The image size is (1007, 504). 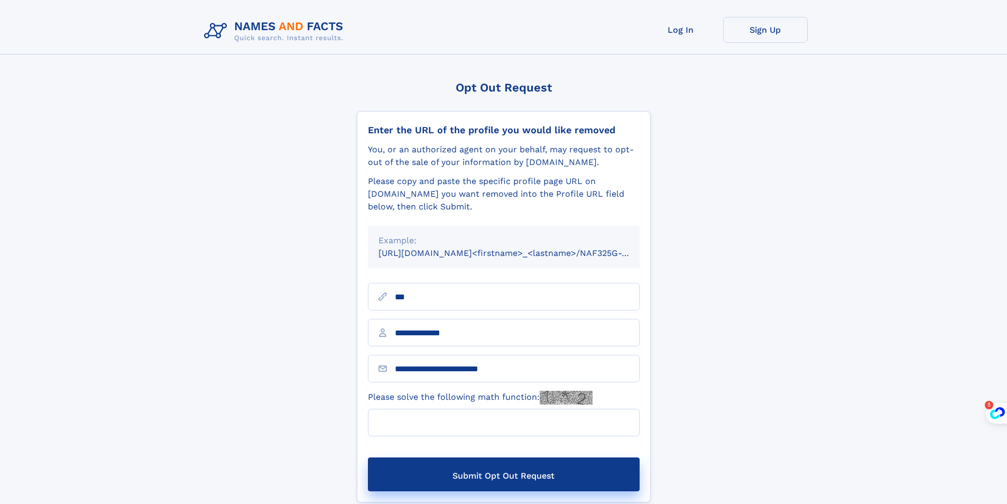 What do you see at coordinates (765, 30) in the screenshot?
I see `a: Sign Up` at bounding box center [765, 30].